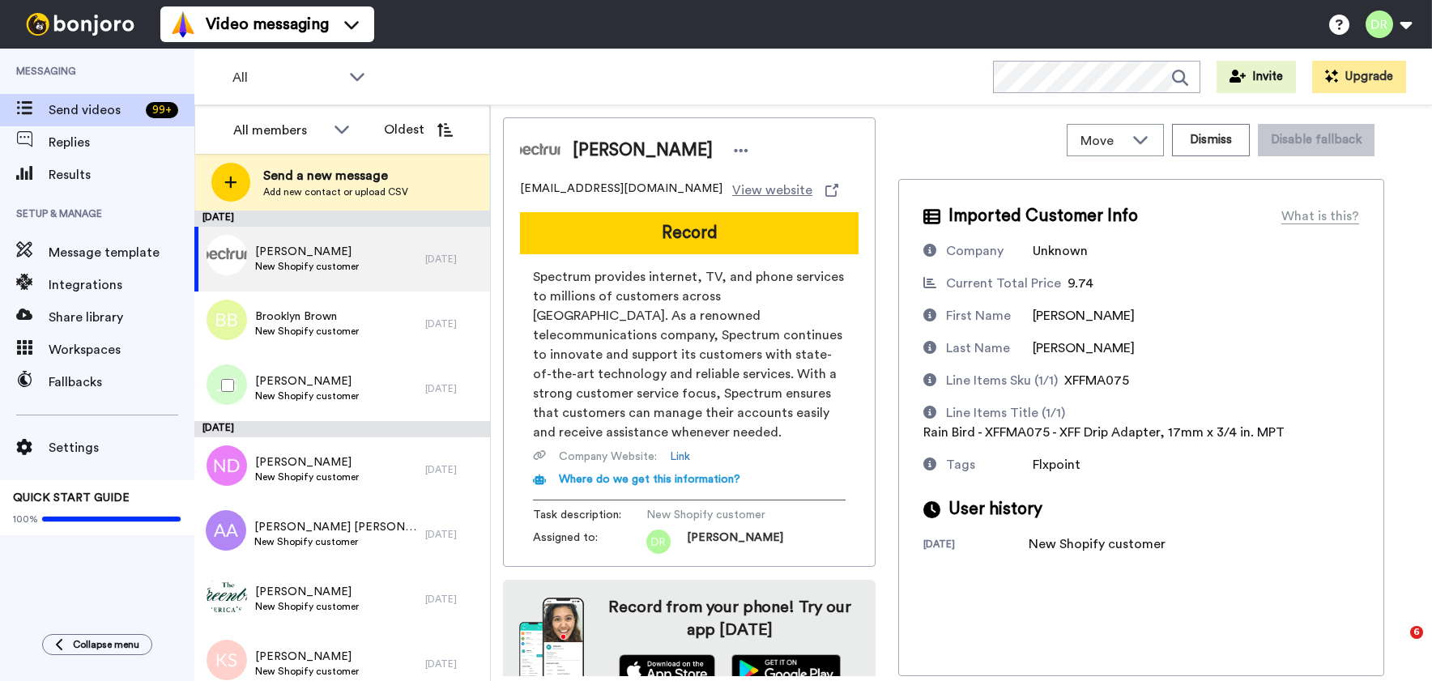 This screenshot has height=681, width=1432. I want to click on span: Assigned to:, so click(590, 542).